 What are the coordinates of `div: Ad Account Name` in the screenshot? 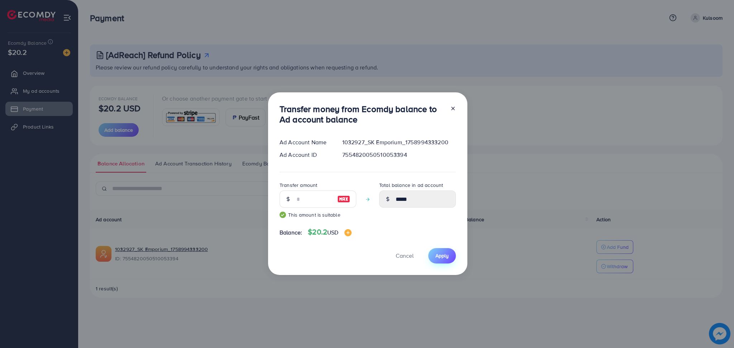 It's located at (305, 142).